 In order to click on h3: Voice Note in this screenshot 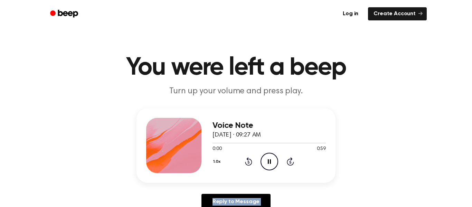, I will do `click(269, 125)`.